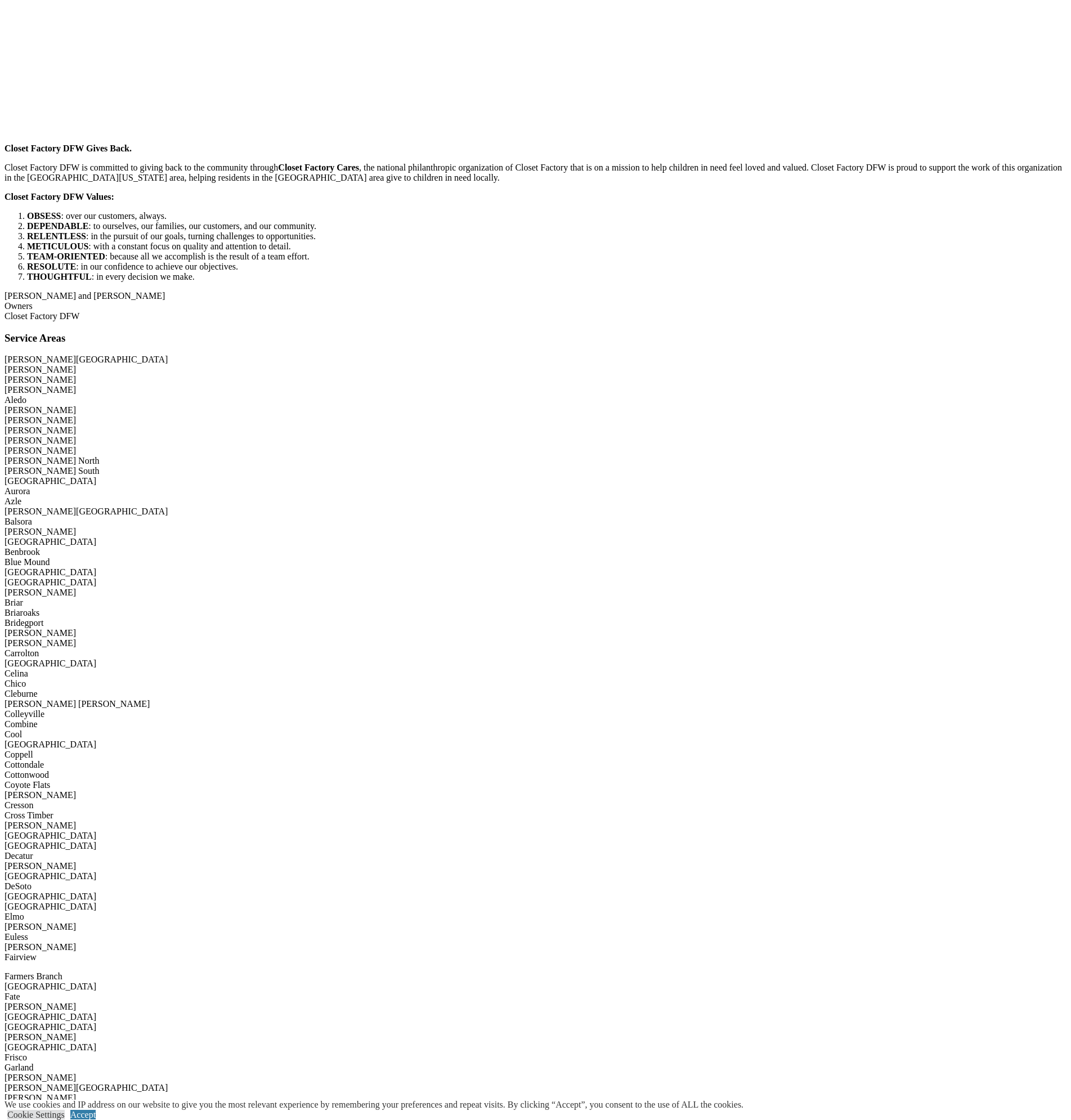 The image size is (1071, 1120). Describe the element at coordinates (547, 267) in the screenshot. I see `li: : in our confidence to achieve our objectives.` at that location.